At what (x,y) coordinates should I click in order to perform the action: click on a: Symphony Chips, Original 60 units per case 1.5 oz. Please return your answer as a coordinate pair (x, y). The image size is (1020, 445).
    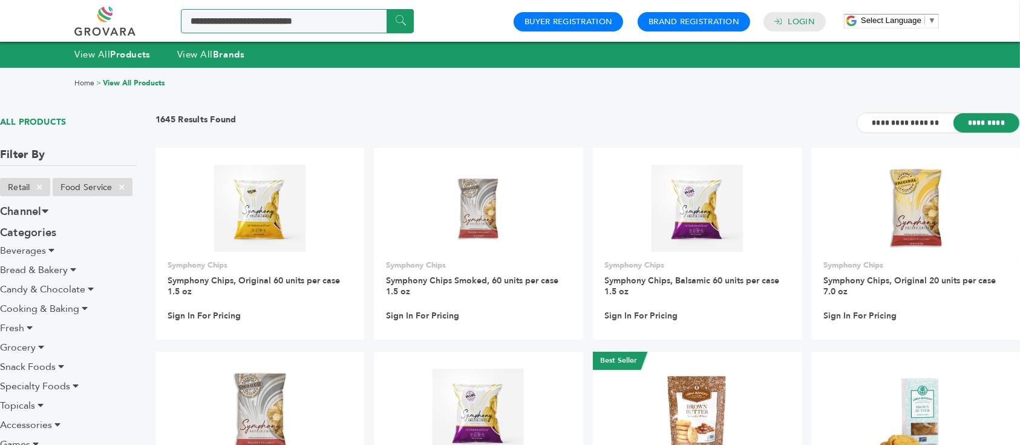
    Looking at the image, I should click on (253, 285).